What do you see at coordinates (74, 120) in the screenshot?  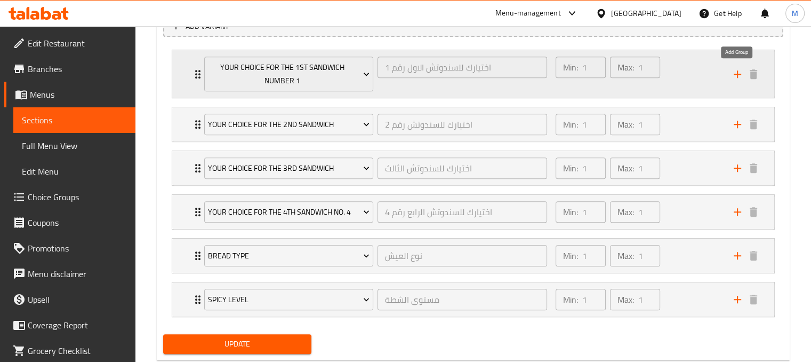 I see `span: Sections` at bounding box center [74, 120].